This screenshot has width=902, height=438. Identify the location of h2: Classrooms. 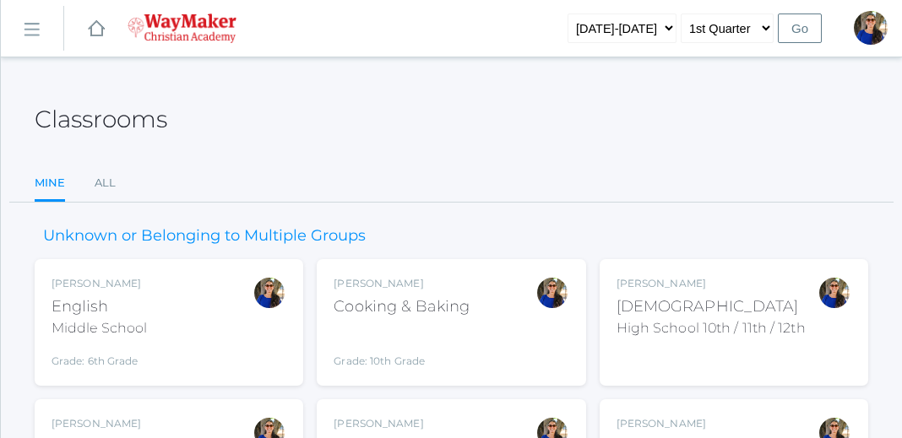
(100, 119).